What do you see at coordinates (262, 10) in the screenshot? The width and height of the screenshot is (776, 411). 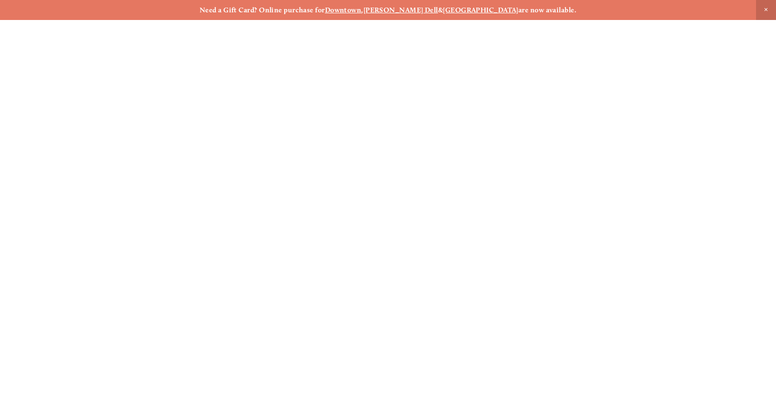 I see `strong: Need a Gift Card? Online purchase for` at bounding box center [262, 10].